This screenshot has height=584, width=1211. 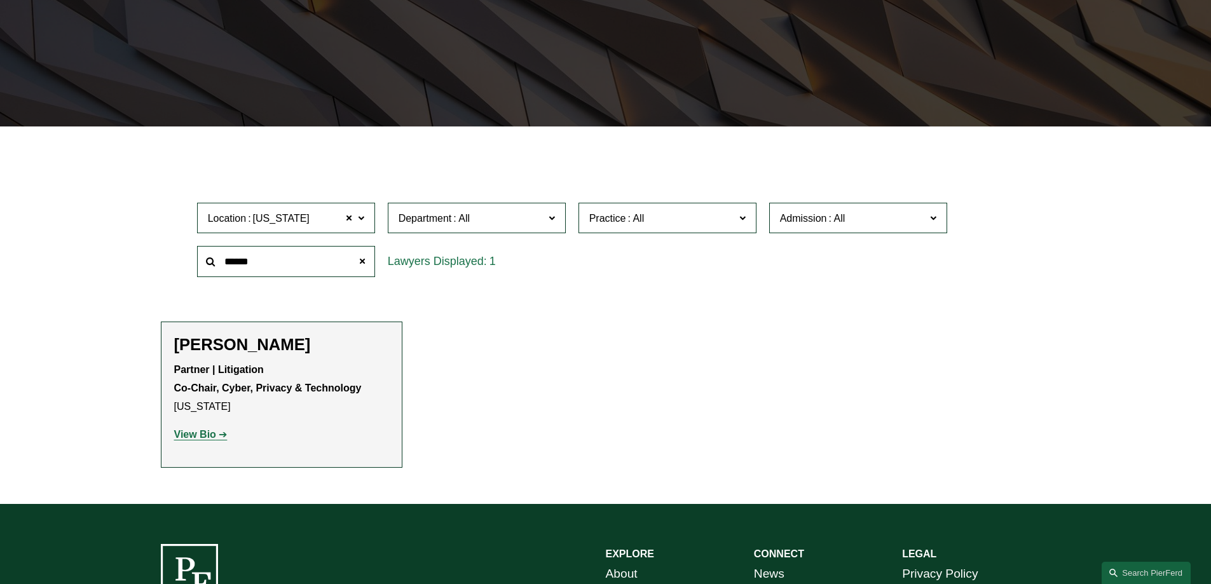 I want to click on a: View Bio, so click(x=201, y=434).